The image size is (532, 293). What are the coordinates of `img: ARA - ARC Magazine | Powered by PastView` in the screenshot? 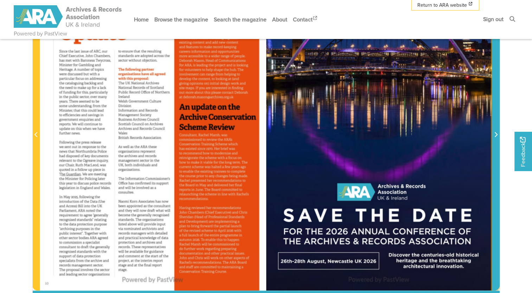 It's located at (68, 17).